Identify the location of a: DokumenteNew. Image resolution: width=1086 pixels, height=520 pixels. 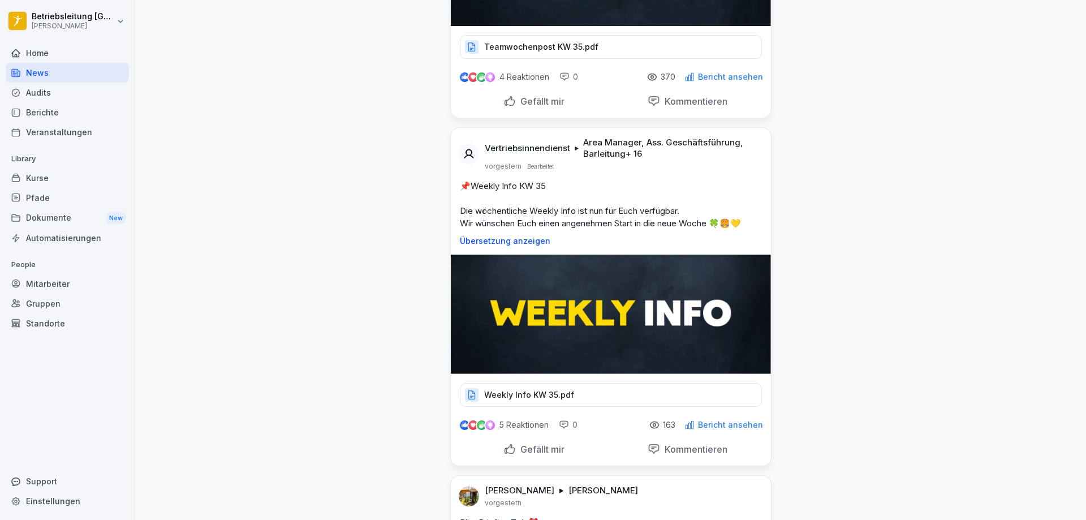
(67, 218).